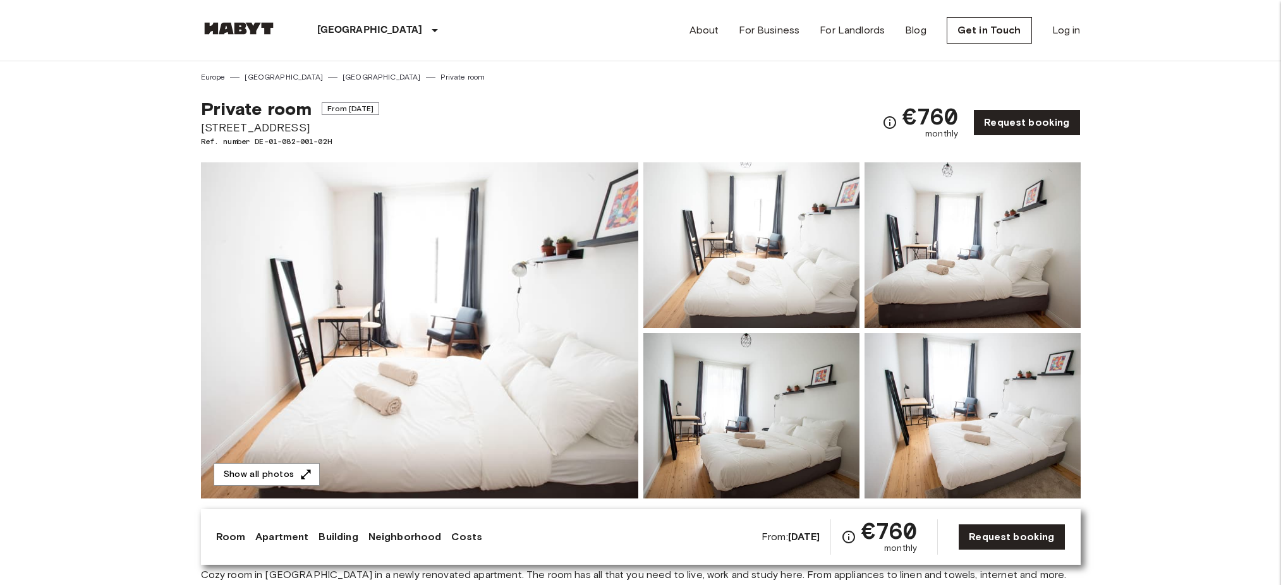  What do you see at coordinates (290, 142) in the screenshot?
I see `span: Ref. number DE-01-082-001-02H` at bounding box center [290, 142].